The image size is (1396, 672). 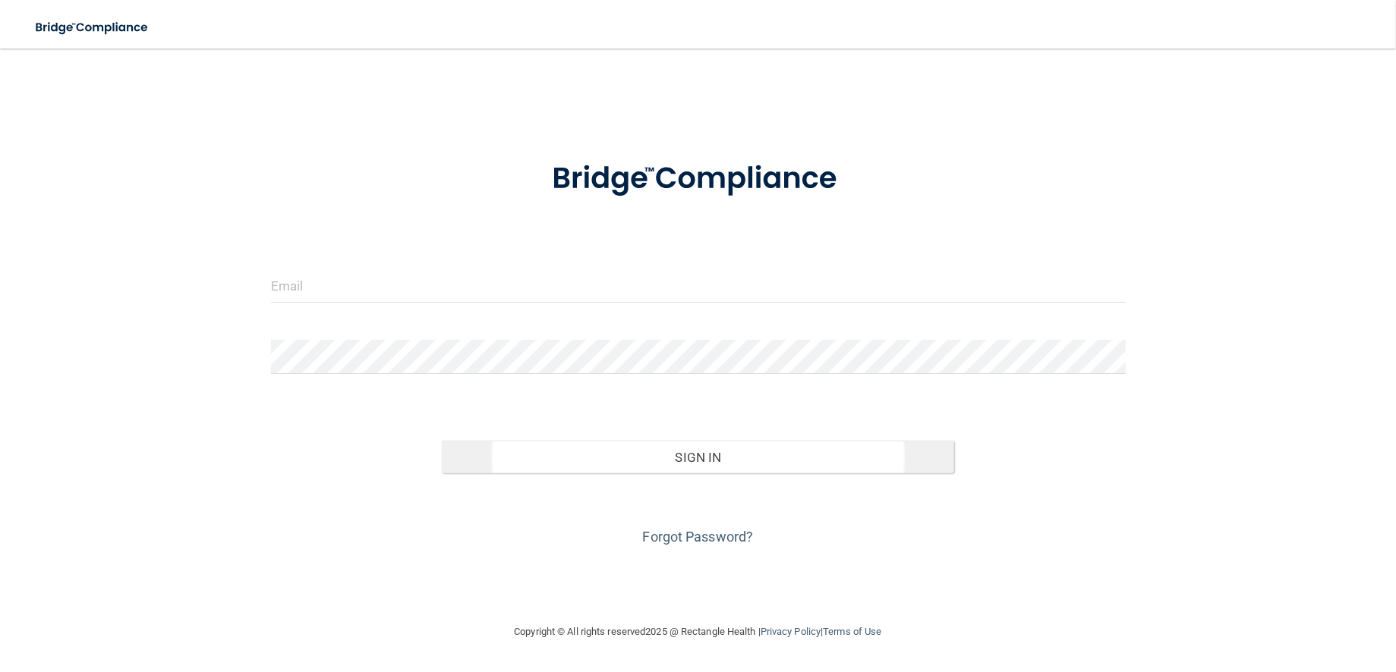 I want to click on input: Email, so click(x=698, y=285).